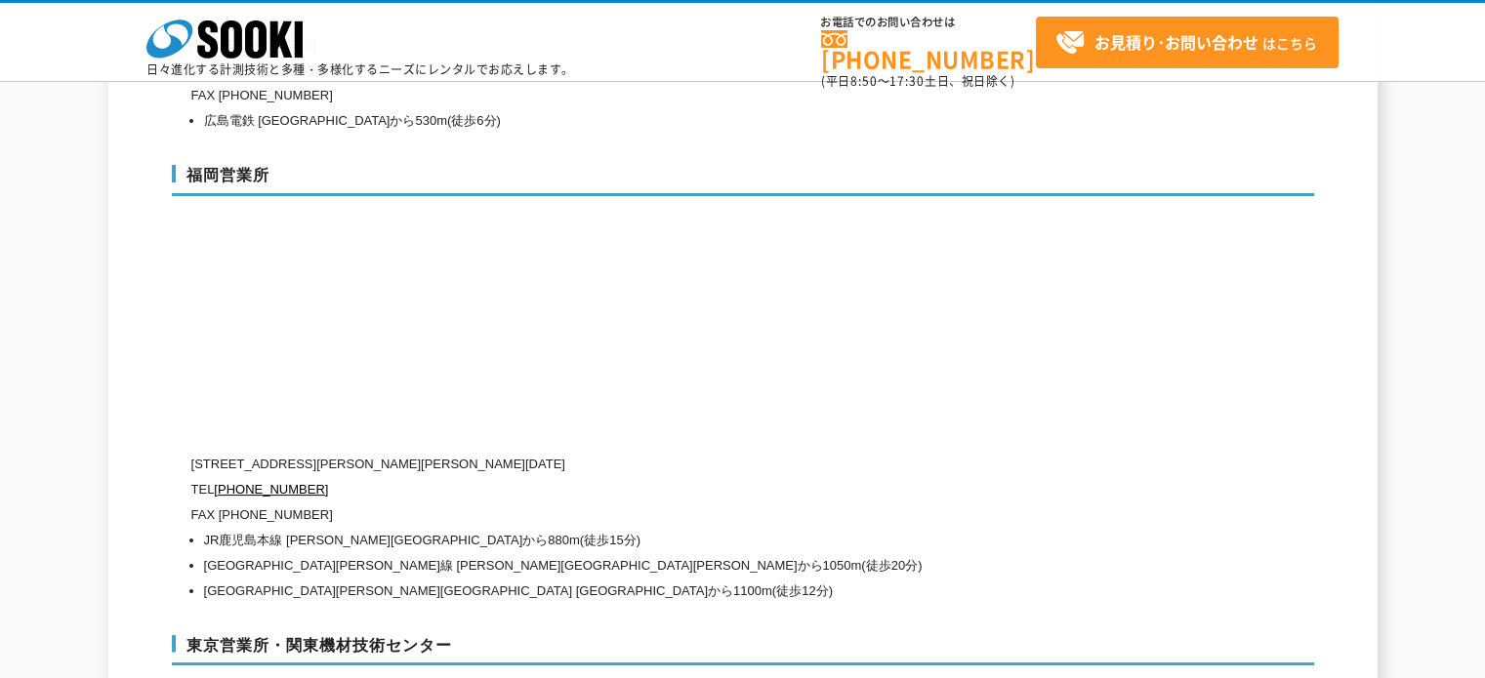  Describe the element at coordinates (864, 81) in the screenshot. I see `span: 8:50` at that location.